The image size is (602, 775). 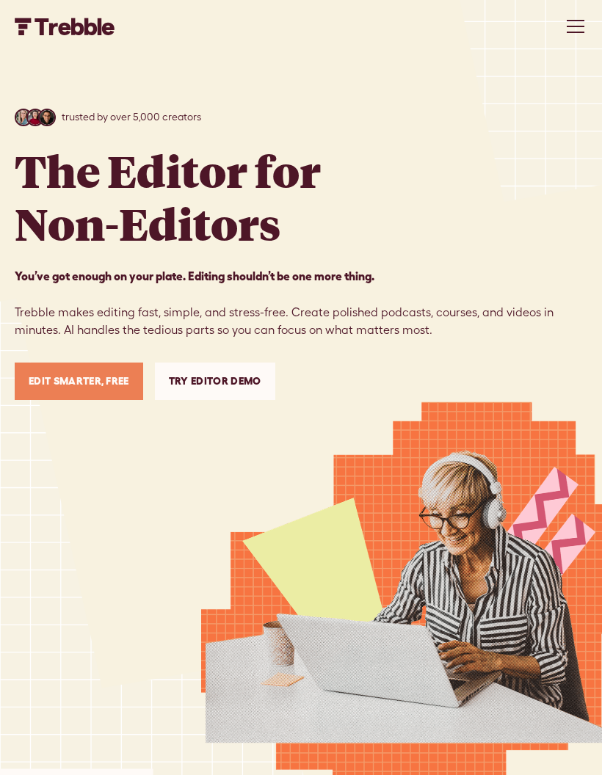 I want to click on a: Edit Smarter, Free, so click(x=79, y=381).